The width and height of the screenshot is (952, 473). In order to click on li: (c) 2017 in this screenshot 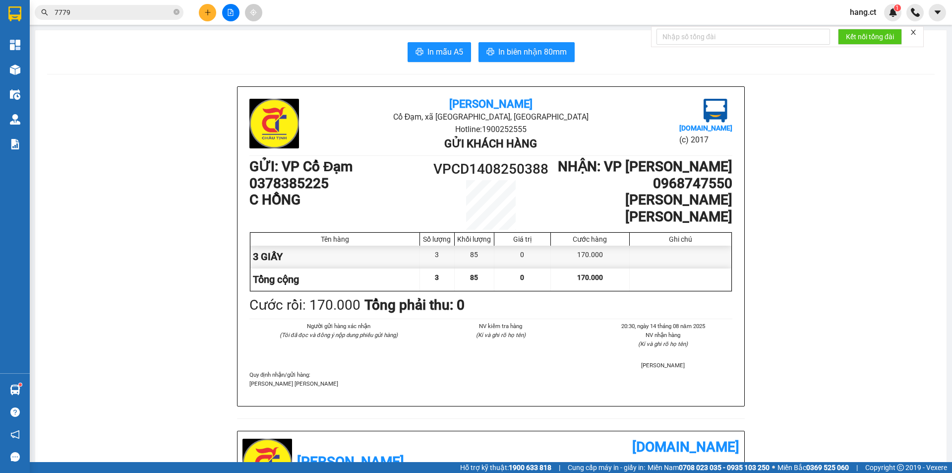, I will do `click(706, 139)`.